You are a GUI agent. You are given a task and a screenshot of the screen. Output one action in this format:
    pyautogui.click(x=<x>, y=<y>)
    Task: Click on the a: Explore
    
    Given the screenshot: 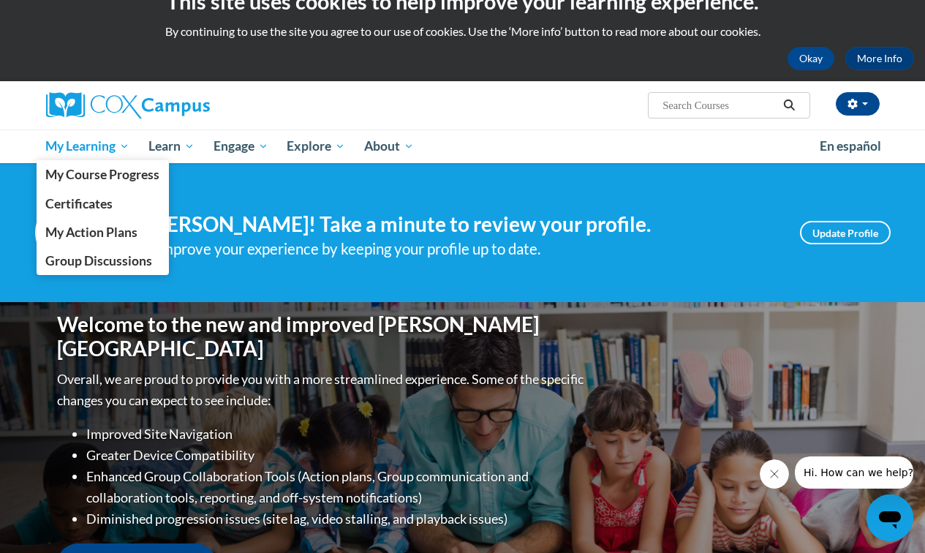 What is the action you would take?
    pyautogui.click(x=316, y=146)
    